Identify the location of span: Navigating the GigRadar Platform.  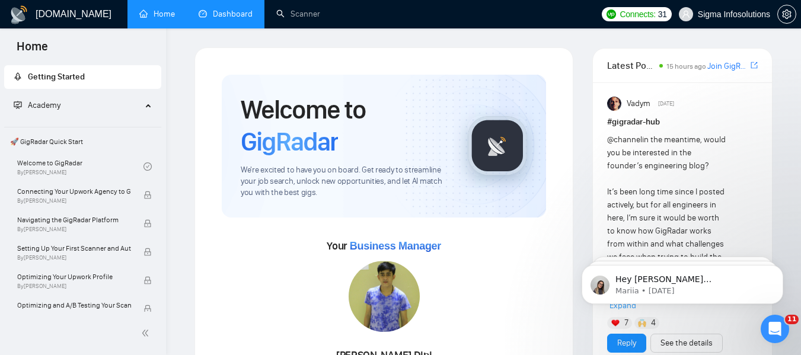
(74, 220).